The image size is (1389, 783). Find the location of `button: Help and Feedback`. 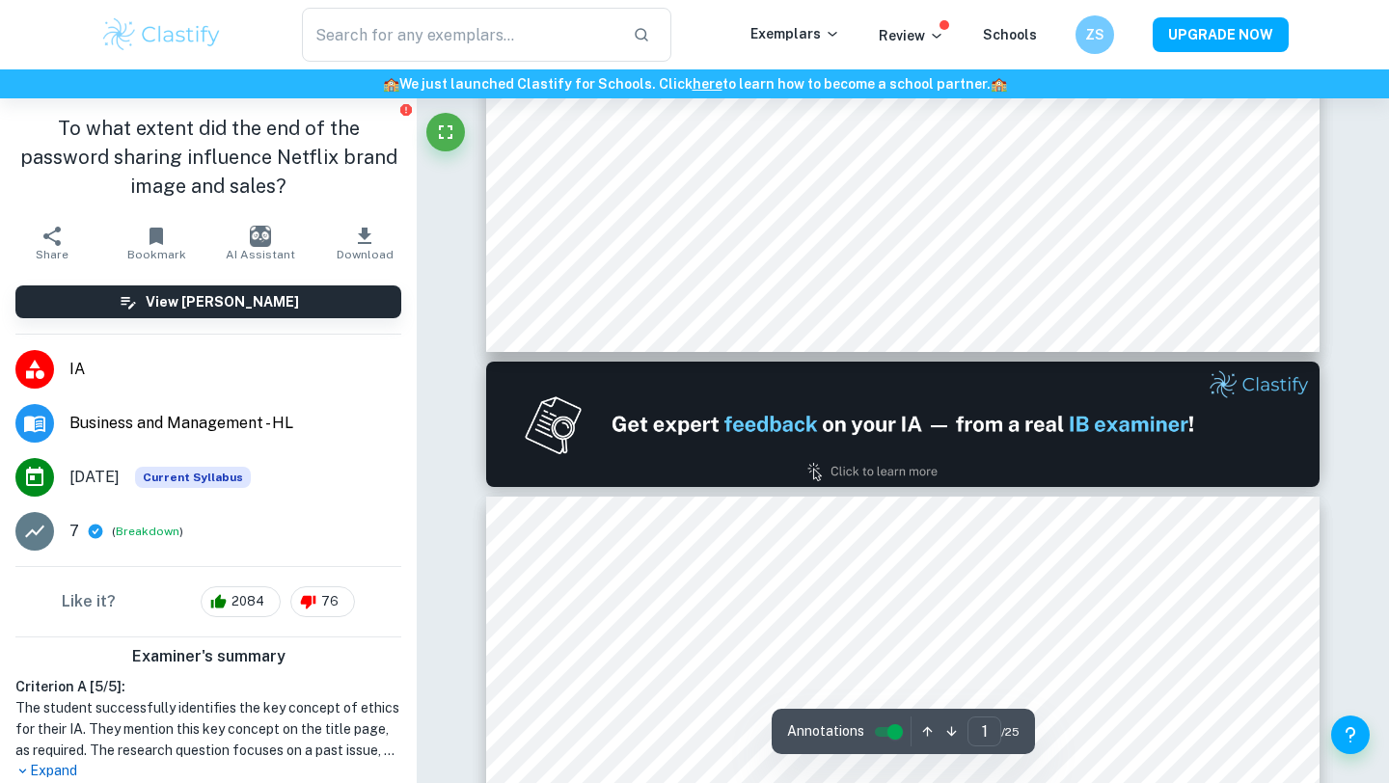

button: Help and Feedback is located at coordinates (1350, 735).